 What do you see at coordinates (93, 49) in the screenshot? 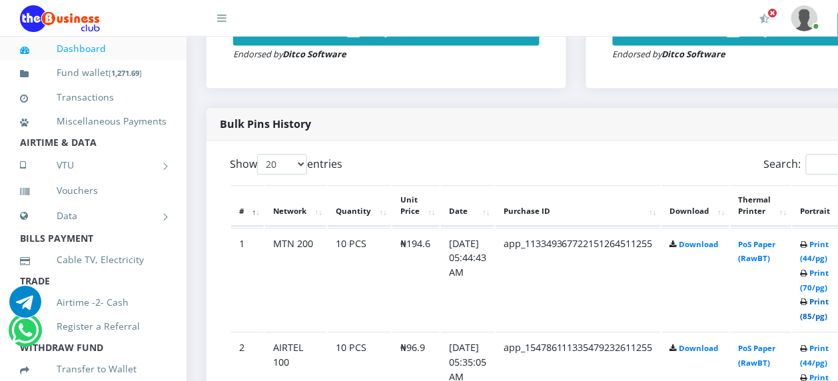
I see `a: Dashboard` at bounding box center [93, 49].